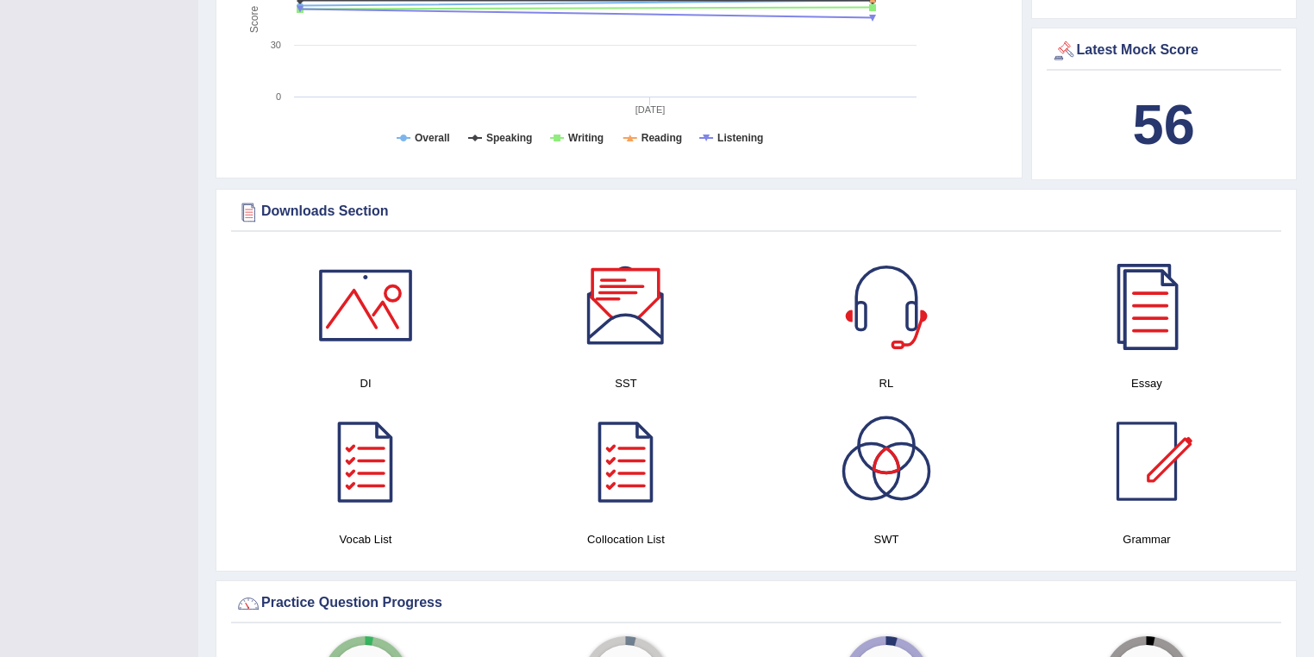 This screenshot has width=1314, height=657. Describe the element at coordinates (432, 138) in the screenshot. I see `tspan: Overall` at that location.